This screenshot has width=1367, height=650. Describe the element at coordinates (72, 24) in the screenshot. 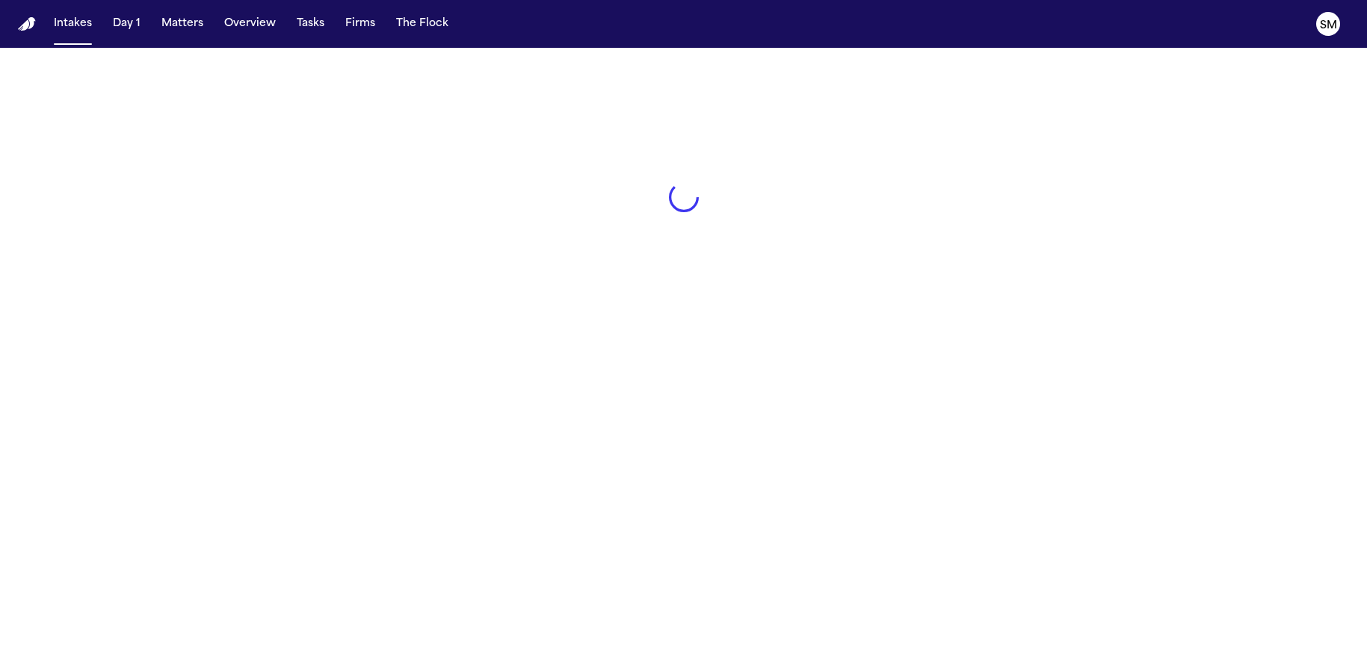

I see `button: Intakes` at that location.